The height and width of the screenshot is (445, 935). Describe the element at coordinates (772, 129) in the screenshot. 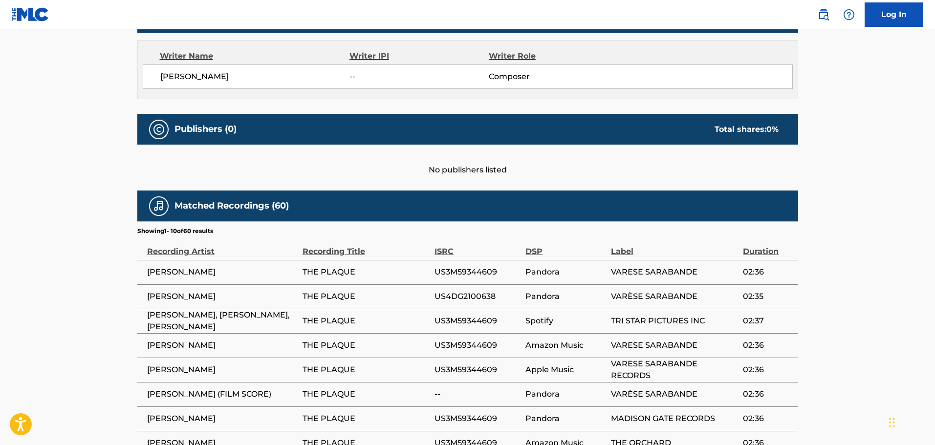

I see `span: 0 %` at that location.